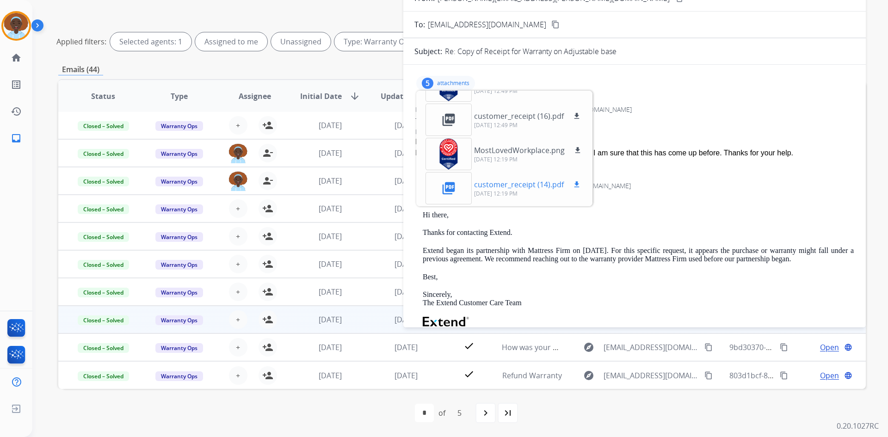 Image resolution: width=888 pixels, height=437 pixels. What do you see at coordinates (798, 376) in the screenshot?
I see `span: 803d1bcf-8a39-4a05-8ecf-a28022369f41` at bounding box center [798, 376].